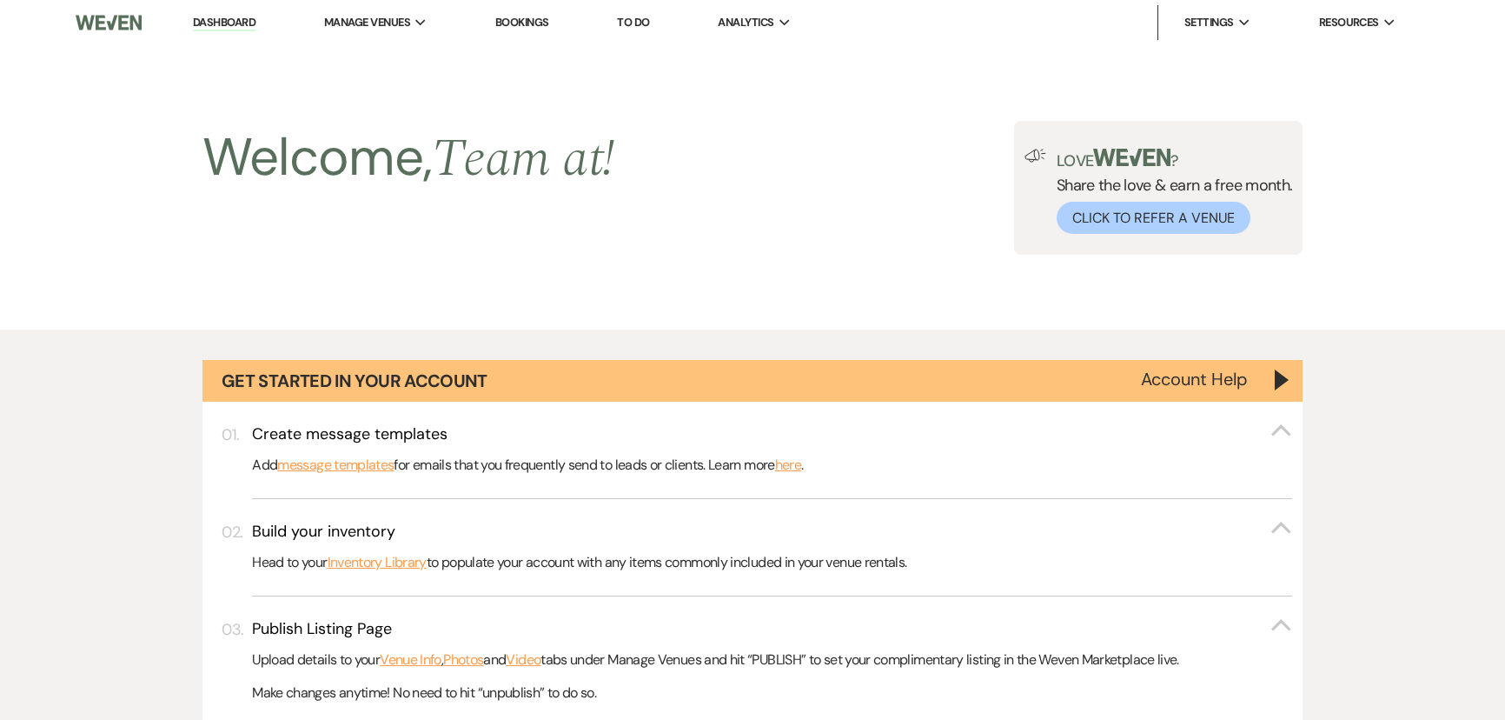 This screenshot has width=1505, height=720. Describe the element at coordinates (772, 562) in the screenshot. I see `p: Head to your to populate your account with any items commonly included in your venue rentals.` at that location.